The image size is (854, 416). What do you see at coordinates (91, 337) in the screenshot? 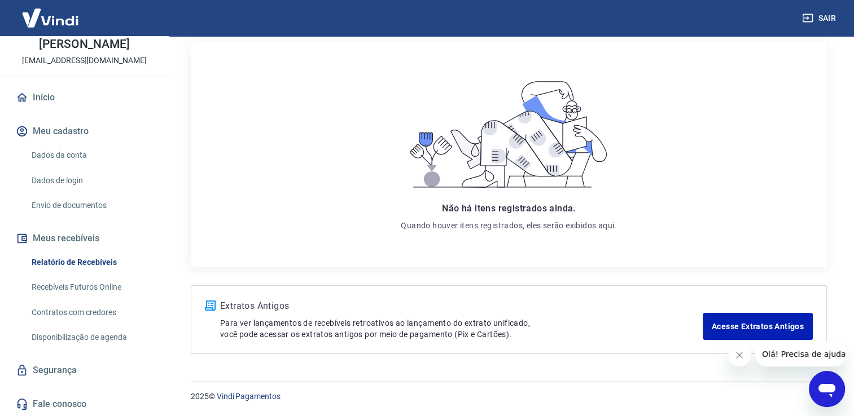
I see `a: Disponibilização de agenda` at bounding box center [91, 337].